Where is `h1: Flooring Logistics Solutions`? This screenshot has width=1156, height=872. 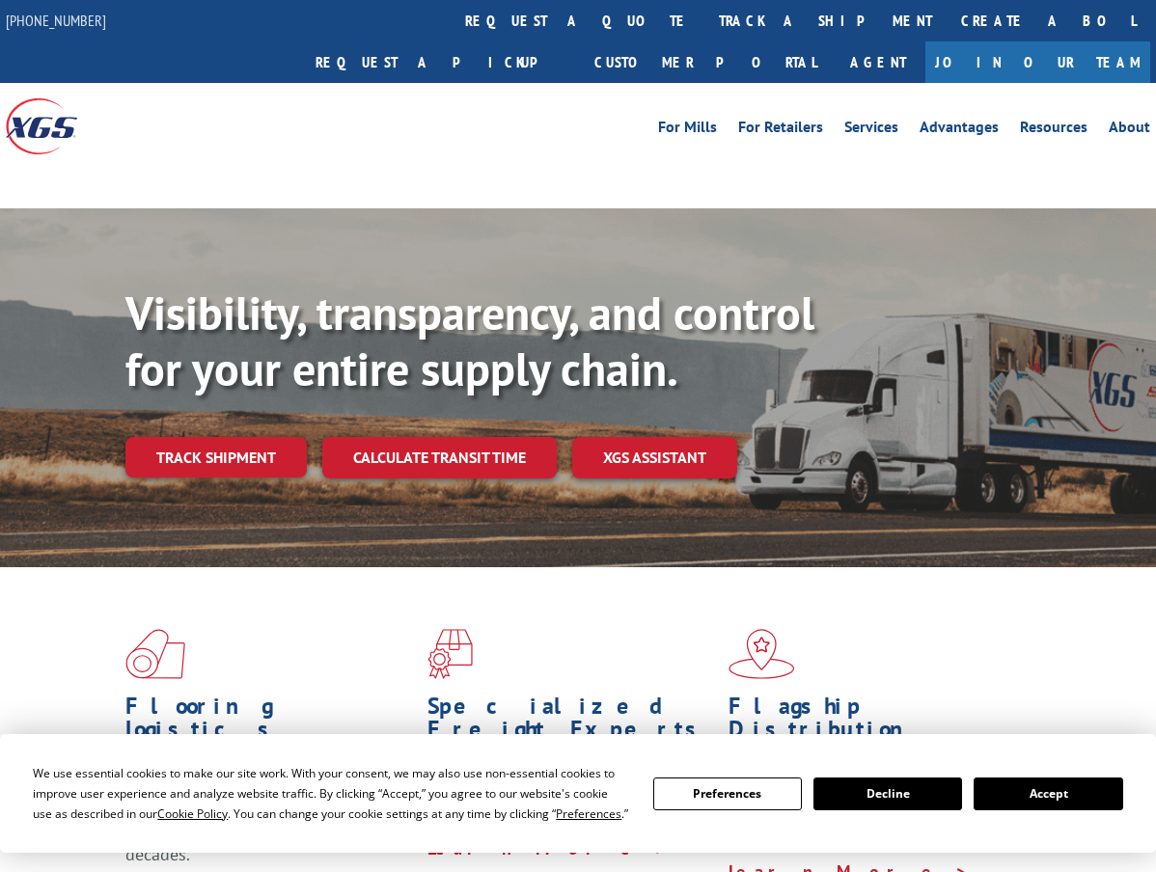 h1: Flooring Logistics Solutions is located at coordinates (269, 734).